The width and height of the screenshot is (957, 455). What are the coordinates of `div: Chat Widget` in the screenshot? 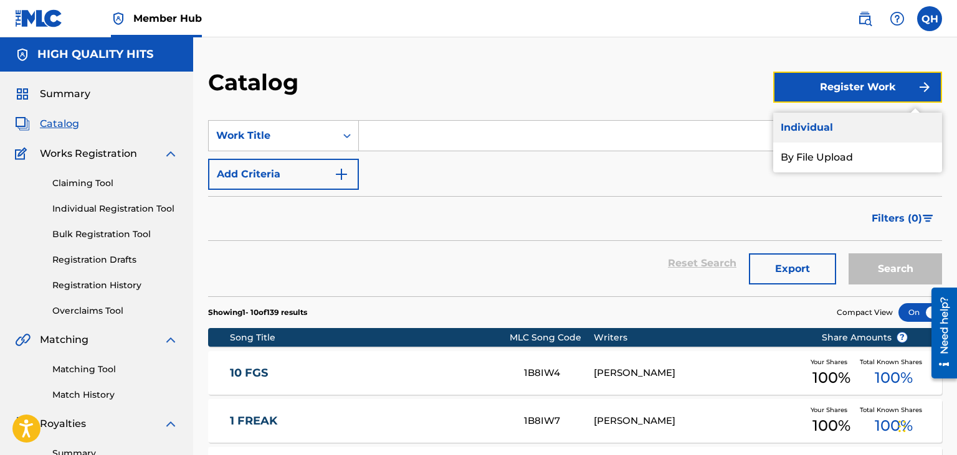 It's located at (926, 426).